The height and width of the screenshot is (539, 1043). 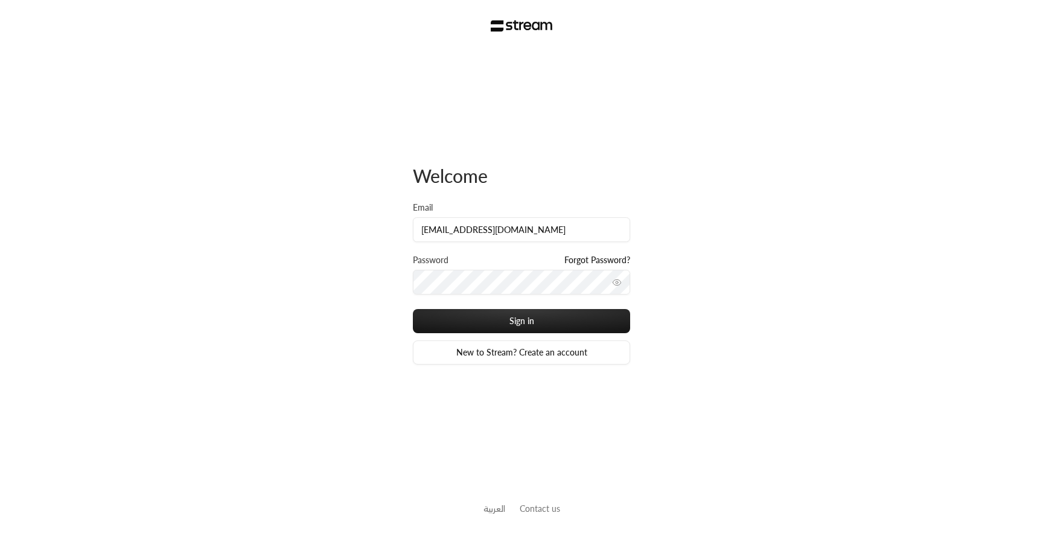 What do you see at coordinates (540, 508) in the screenshot?
I see `button: Contact us` at bounding box center [540, 508].